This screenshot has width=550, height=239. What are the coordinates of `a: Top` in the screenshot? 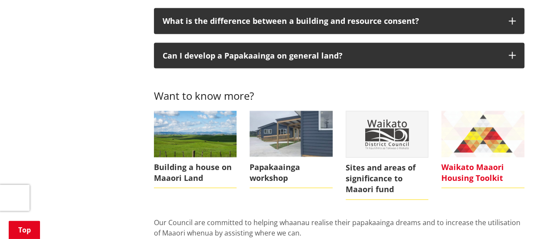 It's located at (24, 230).